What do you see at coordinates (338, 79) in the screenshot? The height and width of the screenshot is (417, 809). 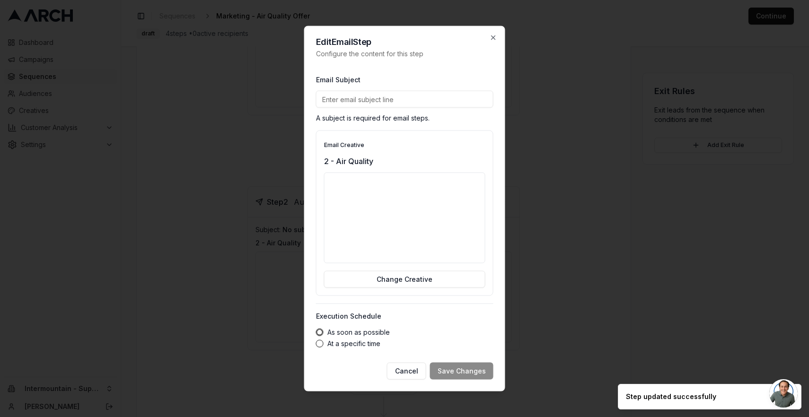 I see `label: Email Subject` at bounding box center [338, 79].